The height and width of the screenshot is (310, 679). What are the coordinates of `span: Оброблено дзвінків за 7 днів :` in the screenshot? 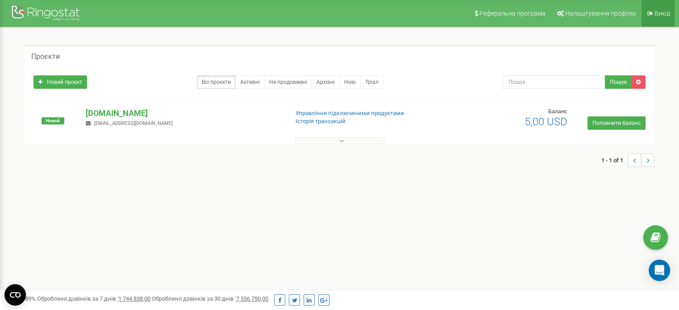 It's located at (94, 299).